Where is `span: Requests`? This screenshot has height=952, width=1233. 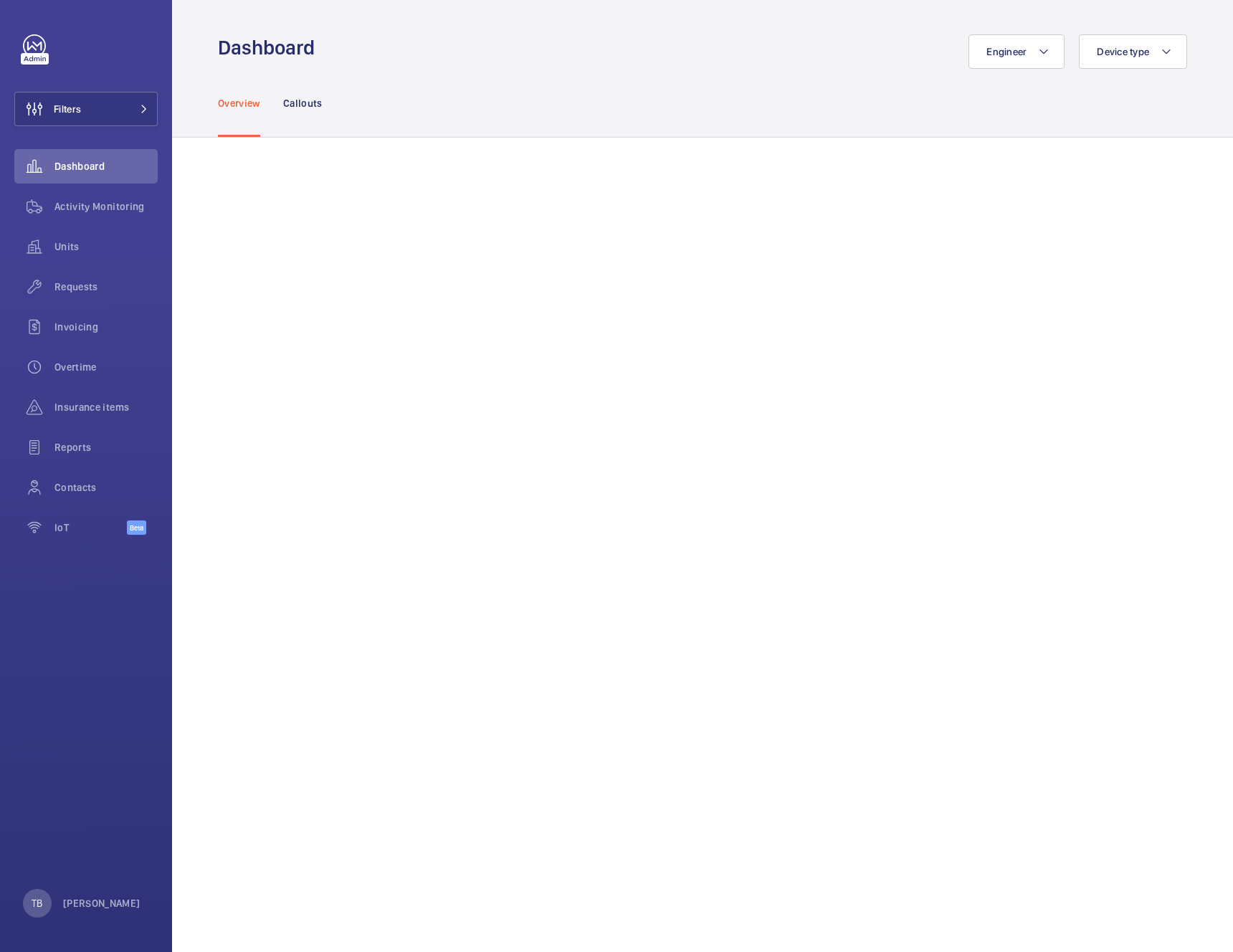 span: Requests is located at coordinates (106, 286).